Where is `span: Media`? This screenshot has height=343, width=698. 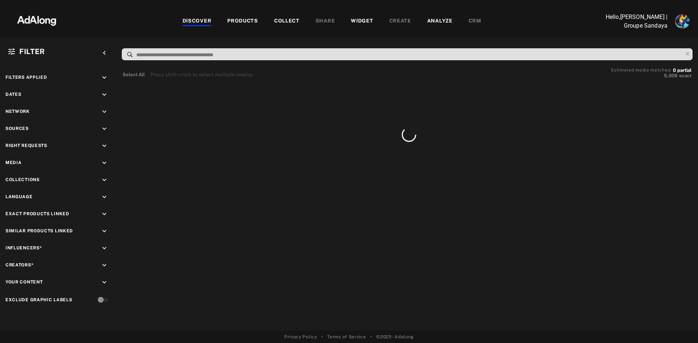
span: Media is located at coordinates (13, 163).